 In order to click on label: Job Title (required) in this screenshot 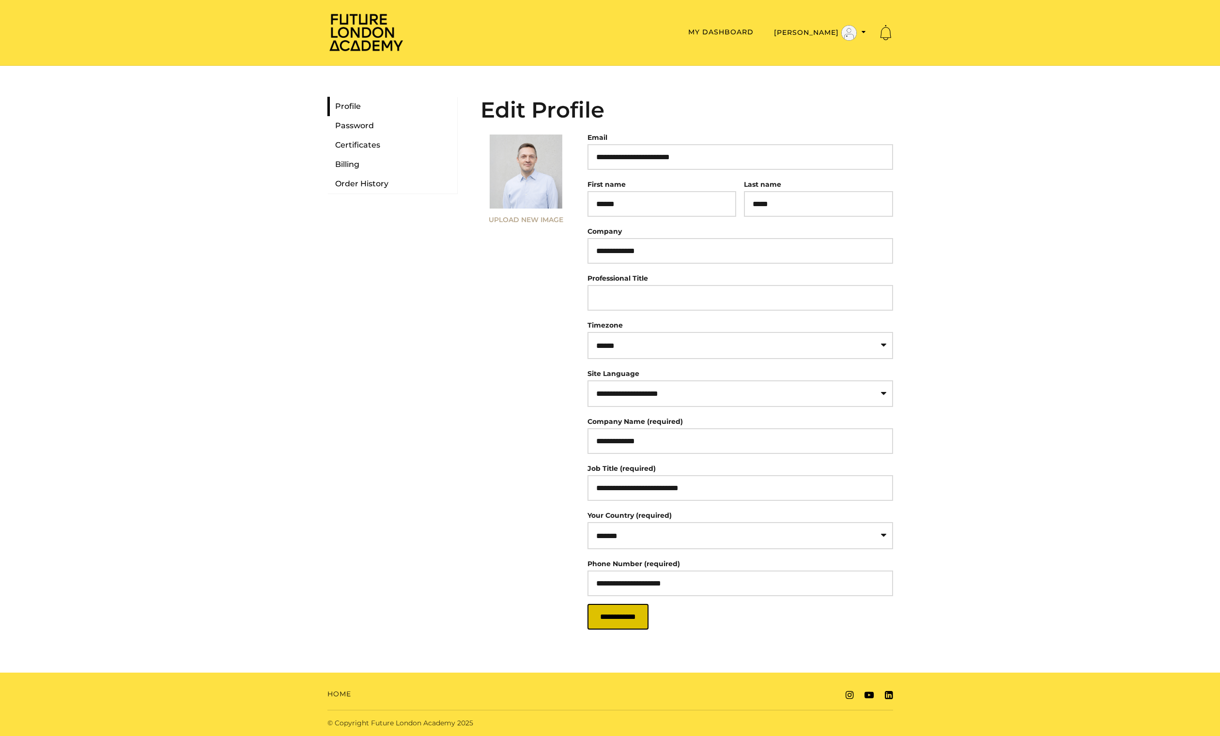, I will do `click(621, 469)`.